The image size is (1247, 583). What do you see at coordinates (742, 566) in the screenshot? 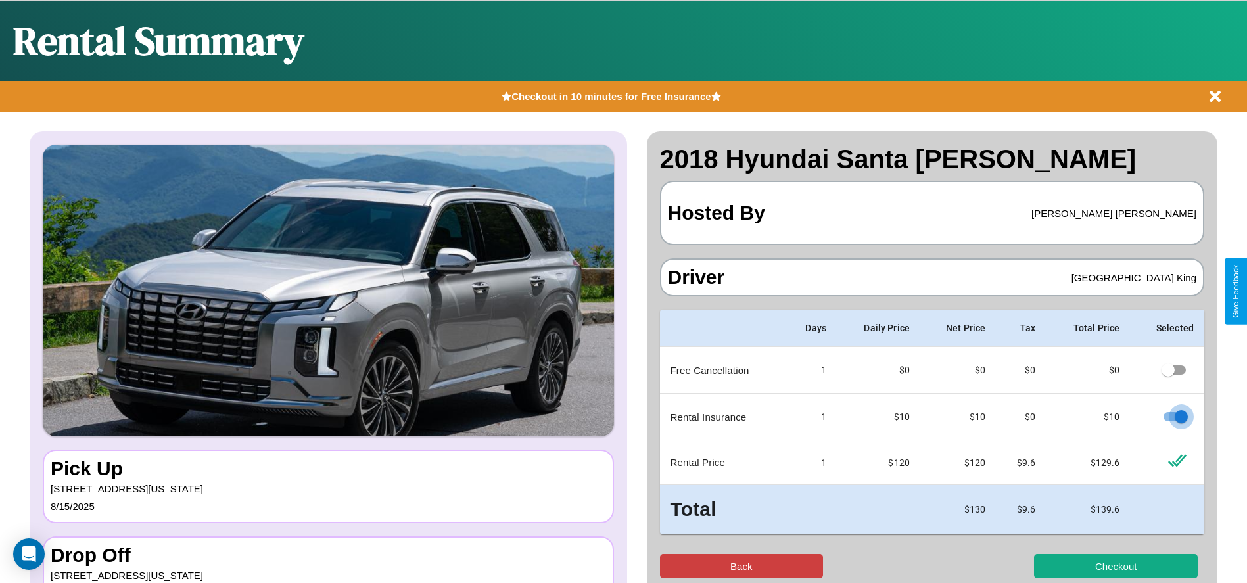
I see `button: Back` at bounding box center [742, 566].